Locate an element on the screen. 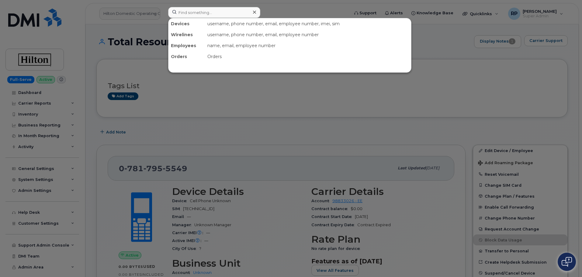 The image size is (582, 277). div: Devices is located at coordinates (187, 24).